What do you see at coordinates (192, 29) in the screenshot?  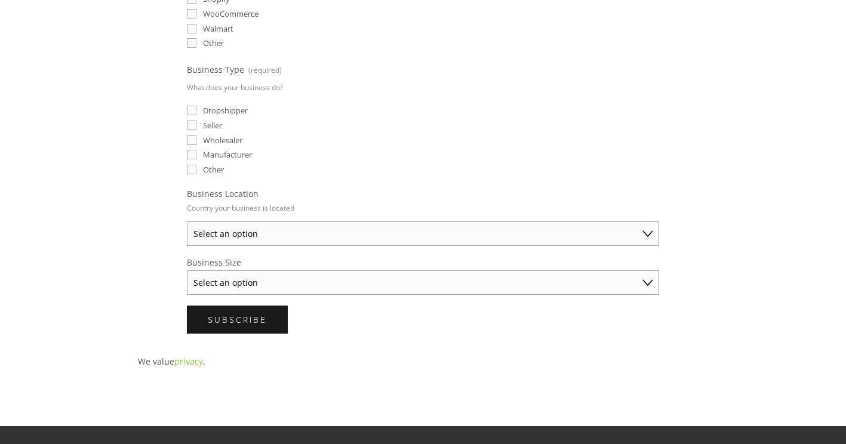 I see `input: Walmart` at bounding box center [192, 29].